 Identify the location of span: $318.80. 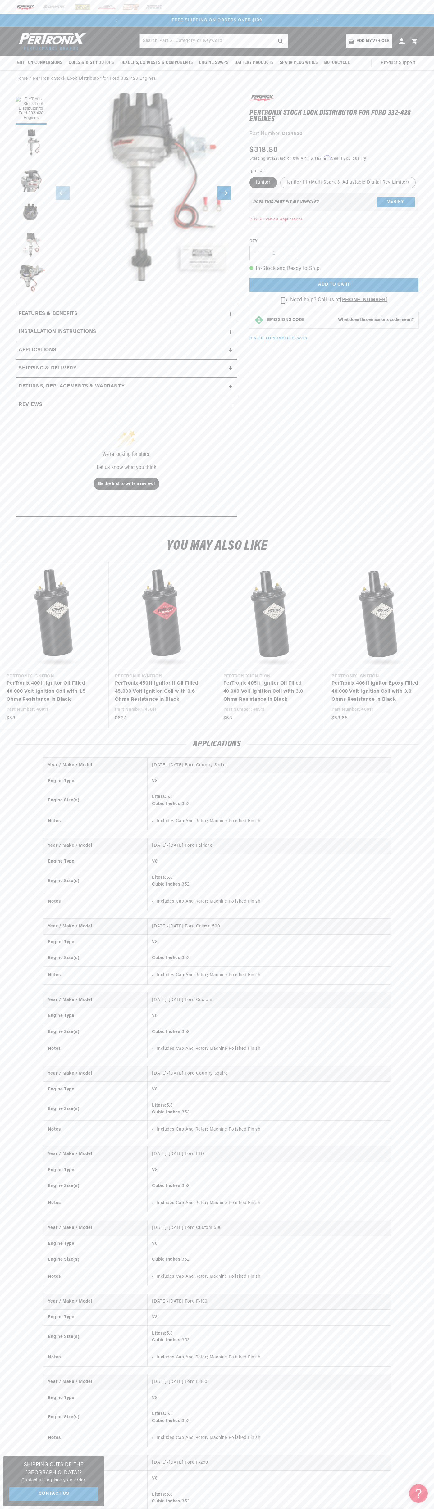
(264, 150).